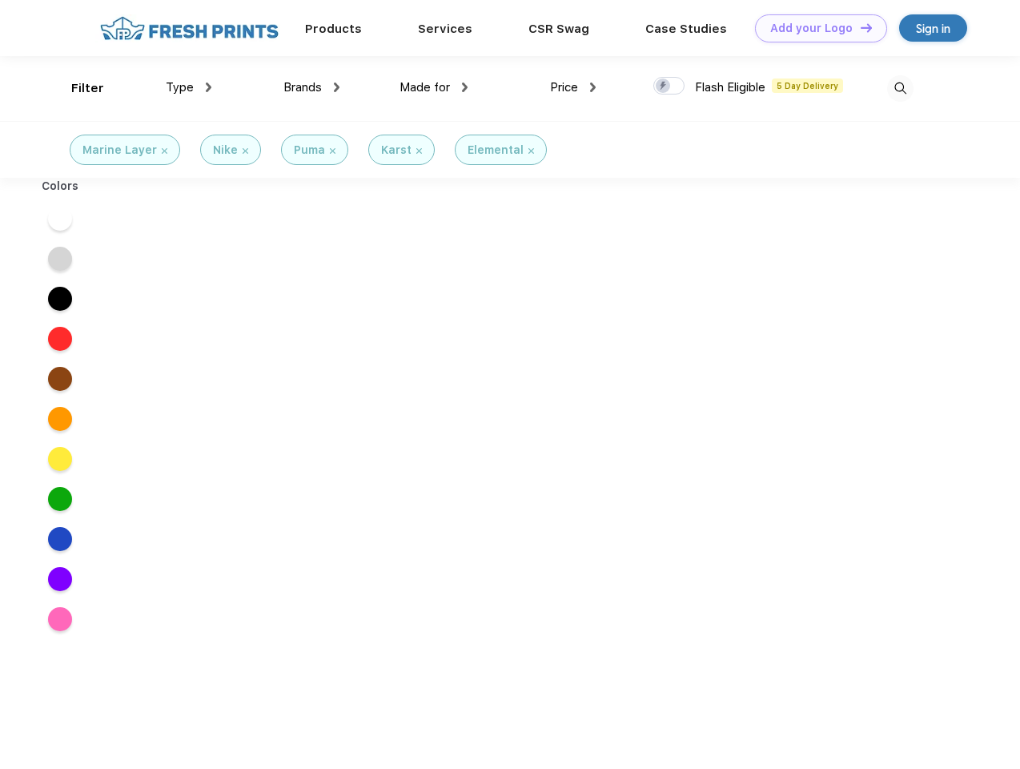 The width and height of the screenshot is (1020, 769). What do you see at coordinates (225, 150) in the screenshot?
I see `div: Nike` at bounding box center [225, 150].